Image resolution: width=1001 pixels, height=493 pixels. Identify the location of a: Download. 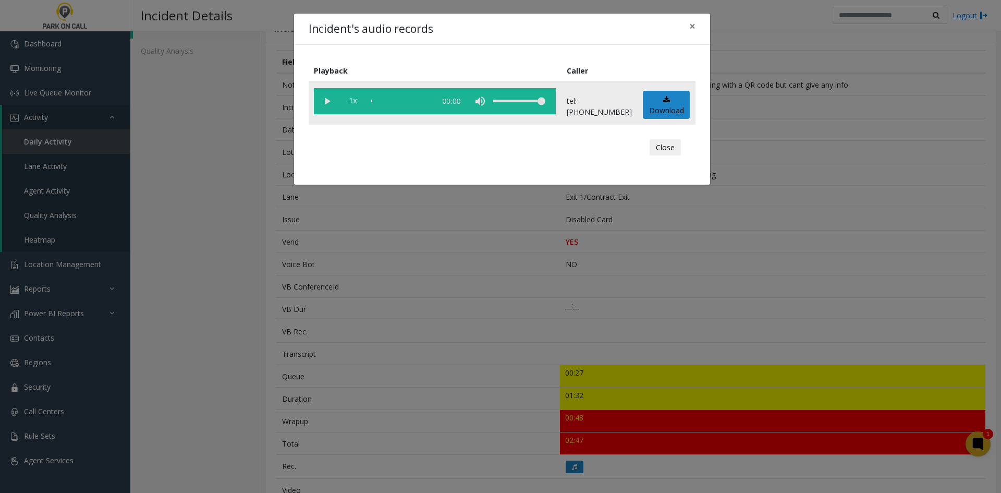
(666, 105).